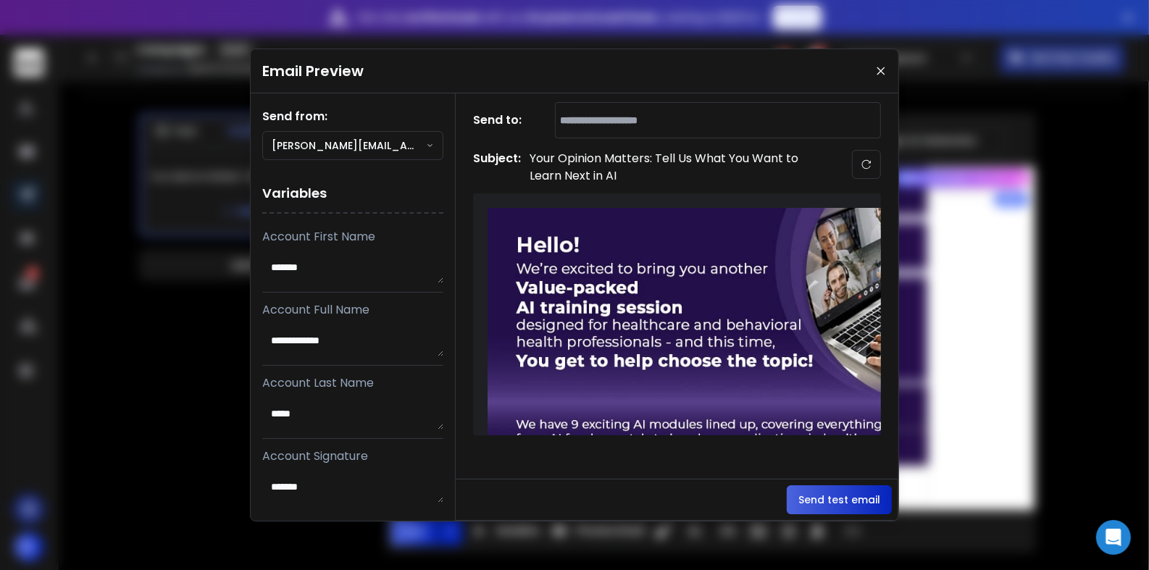 The image size is (1149, 570). Describe the element at coordinates (353, 383) in the screenshot. I see `p: Account Last Name` at that location.